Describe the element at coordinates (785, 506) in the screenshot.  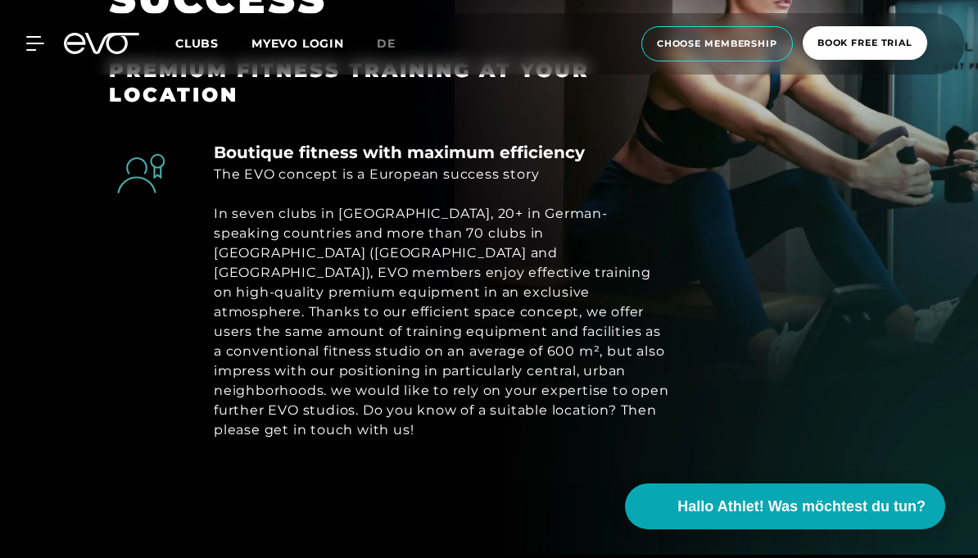
I see `button: Hallo Athlet! Was möchtest du tun?` at that location.